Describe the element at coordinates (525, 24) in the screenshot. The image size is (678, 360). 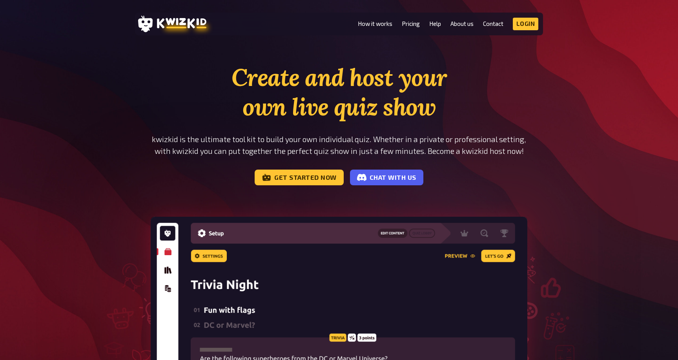
I see `a: Login` at that location.